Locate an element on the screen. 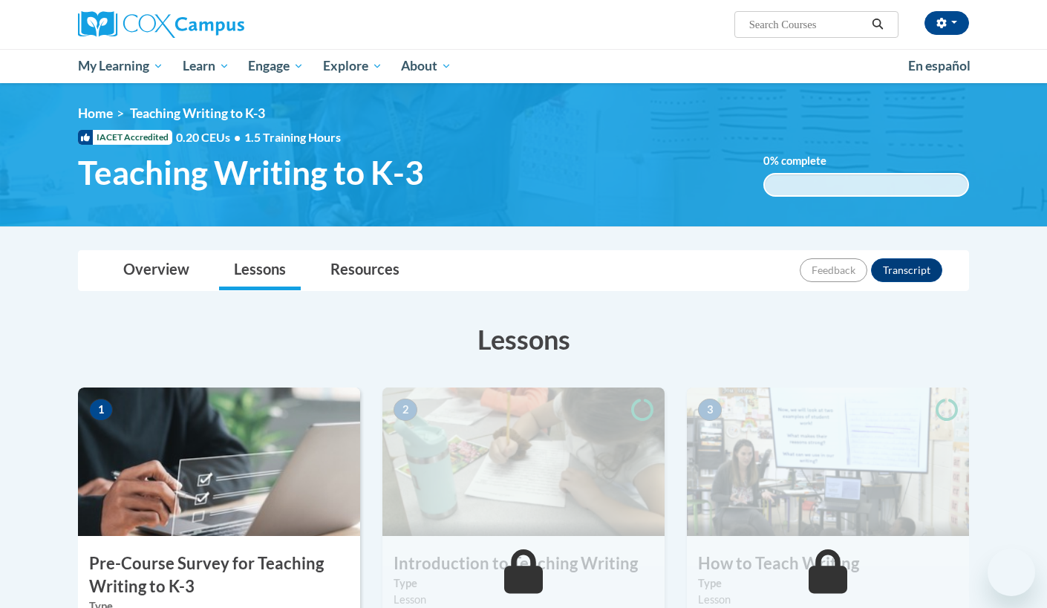  input: Search Courses is located at coordinates (807, 25).